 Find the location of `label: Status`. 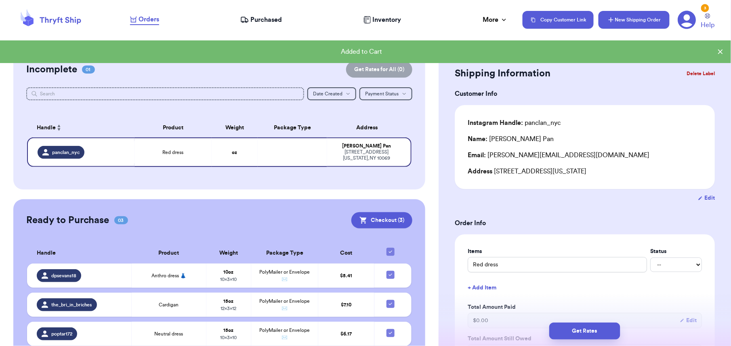

label: Status is located at coordinates (676, 251).